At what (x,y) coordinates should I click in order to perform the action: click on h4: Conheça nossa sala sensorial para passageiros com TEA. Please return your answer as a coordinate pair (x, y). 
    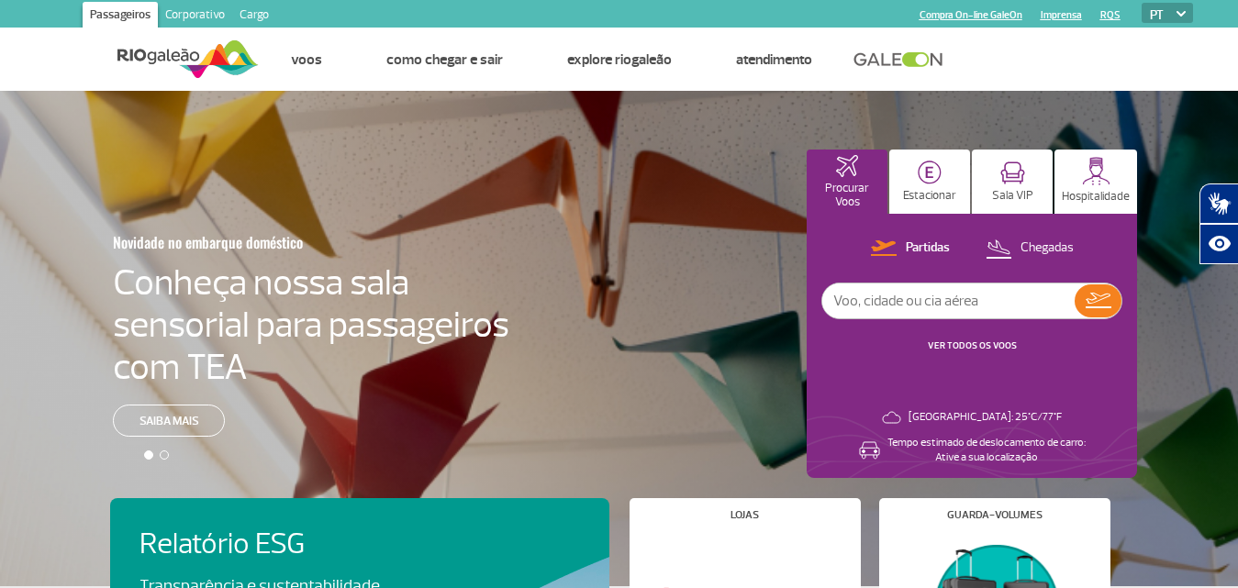
    Looking at the image, I should click on (311, 325).